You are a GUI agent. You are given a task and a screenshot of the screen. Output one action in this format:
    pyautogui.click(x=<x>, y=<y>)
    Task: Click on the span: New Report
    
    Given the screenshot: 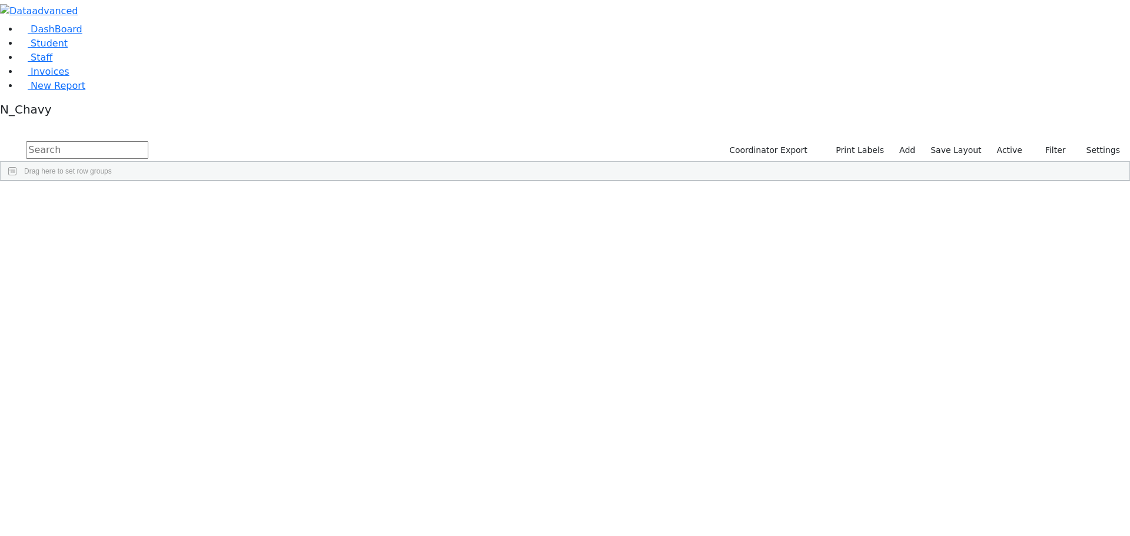 What is the action you would take?
    pyautogui.click(x=58, y=85)
    